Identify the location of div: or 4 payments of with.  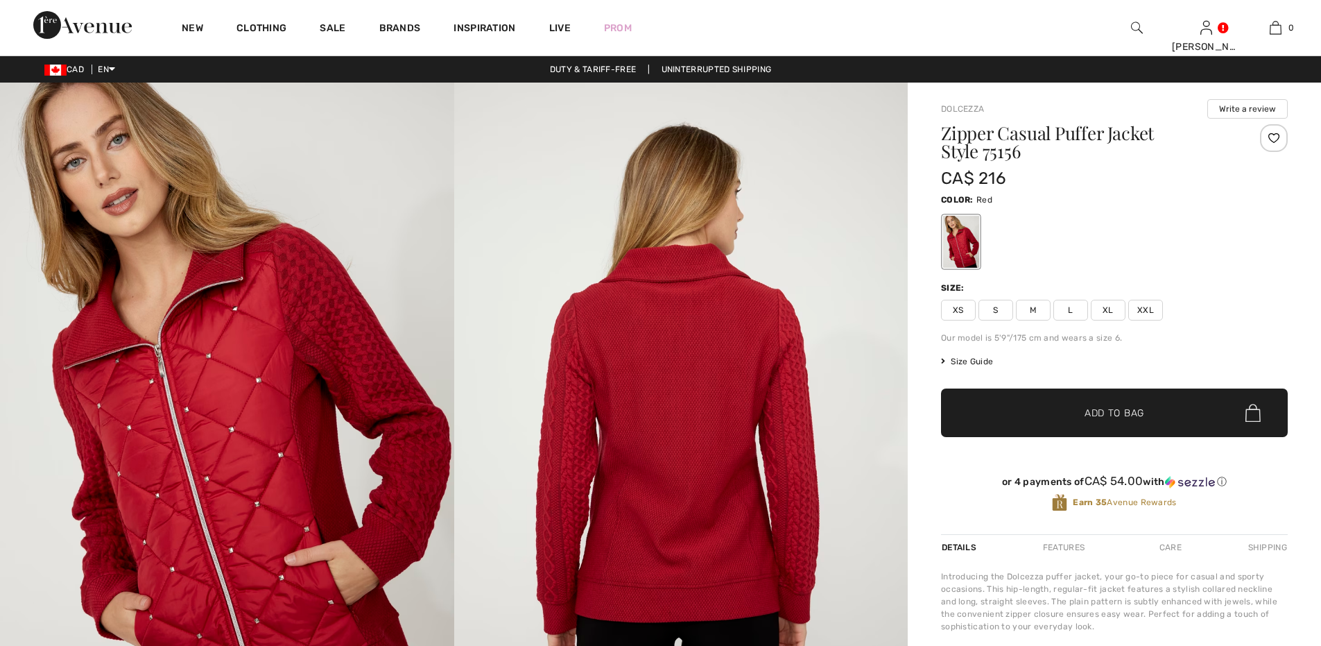
(1115, 481).